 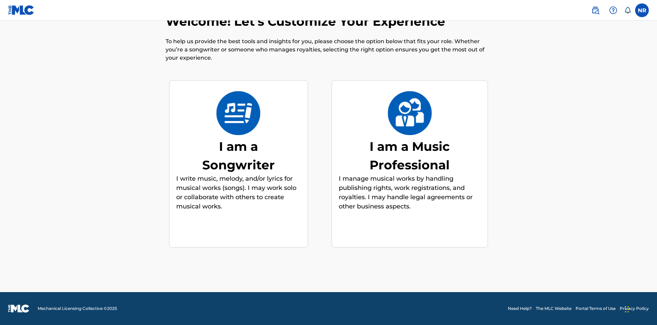 What do you see at coordinates (596, 308) in the screenshot?
I see `a: Portal Terms of Use` at bounding box center [596, 308].